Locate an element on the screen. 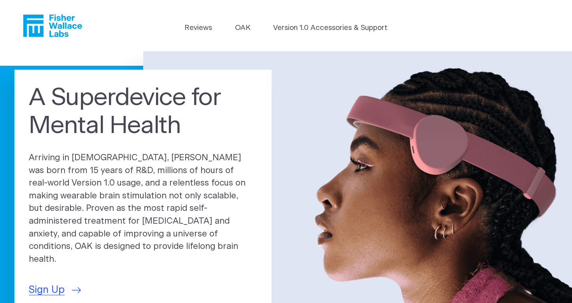 This screenshot has height=303, width=572. a: Reviews is located at coordinates (198, 28).